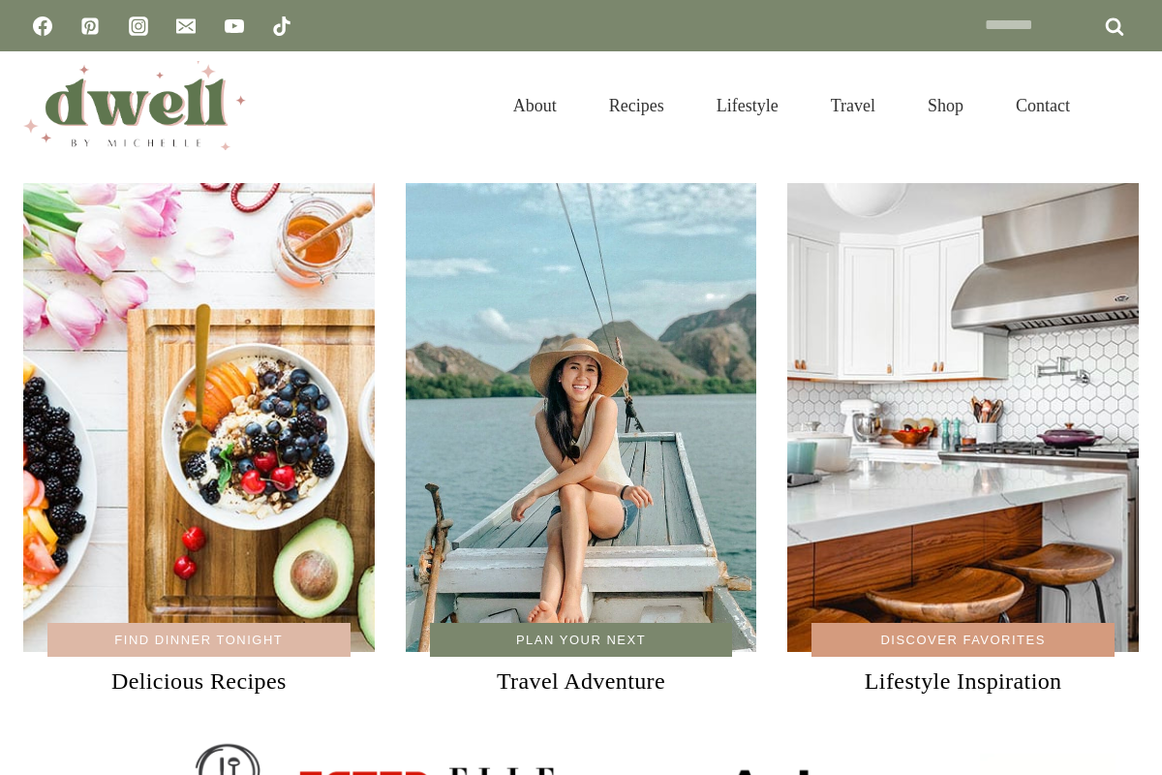 The height and width of the screenshot is (775, 1162). Describe the element at coordinates (234, 26) in the screenshot. I see `a: YouTube` at that location.